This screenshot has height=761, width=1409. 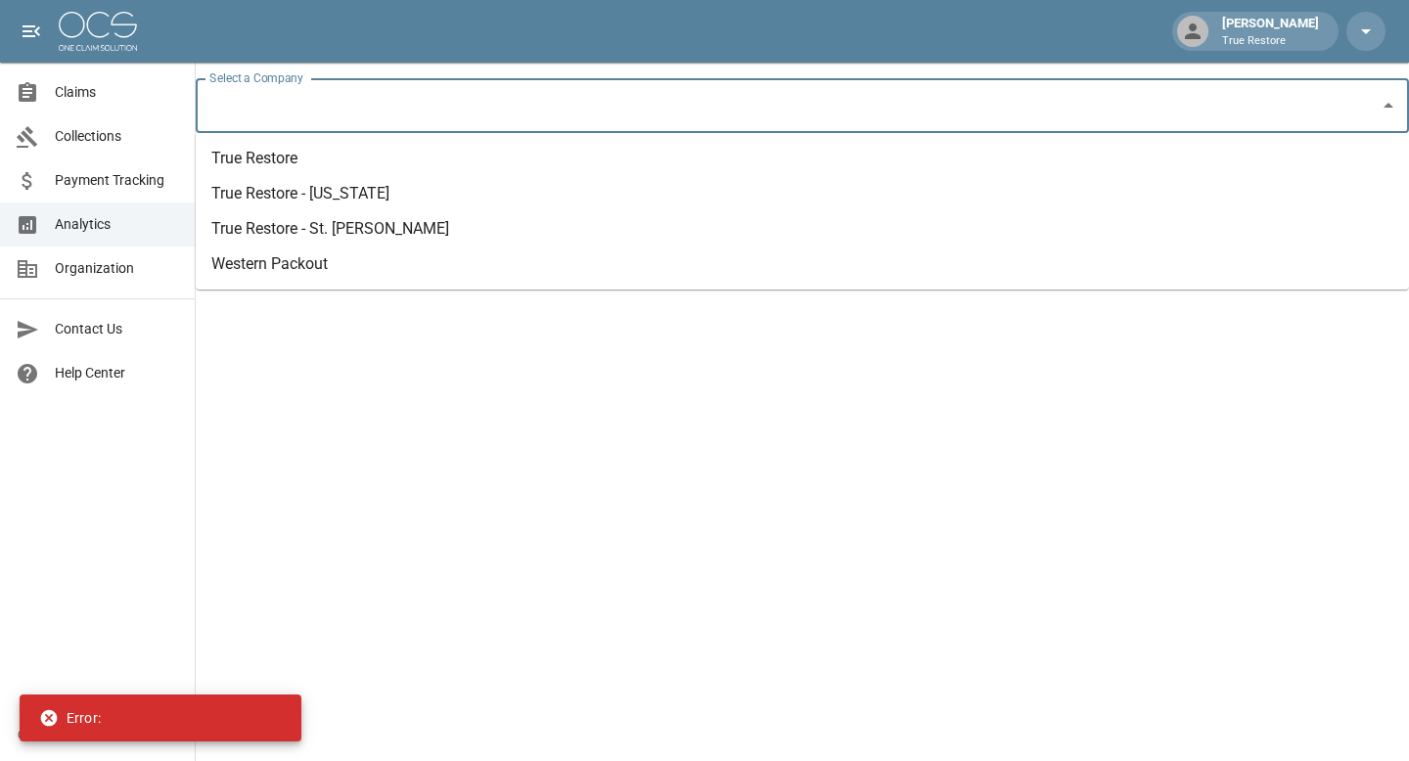 What do you see at coordinates (116, 224) in the screenshot?
I see `span: Analytics` at bounding box center [116, 224].